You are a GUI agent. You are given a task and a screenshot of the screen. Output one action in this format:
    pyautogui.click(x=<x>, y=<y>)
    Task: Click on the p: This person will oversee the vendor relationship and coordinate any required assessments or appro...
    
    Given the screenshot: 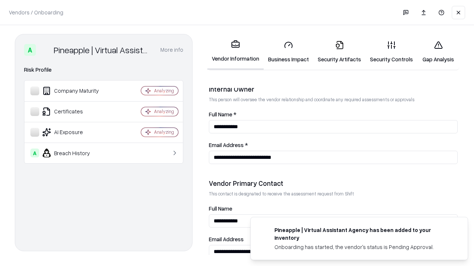 What is the action you would take?
    pyautogui.click(x=333, y=100)
    